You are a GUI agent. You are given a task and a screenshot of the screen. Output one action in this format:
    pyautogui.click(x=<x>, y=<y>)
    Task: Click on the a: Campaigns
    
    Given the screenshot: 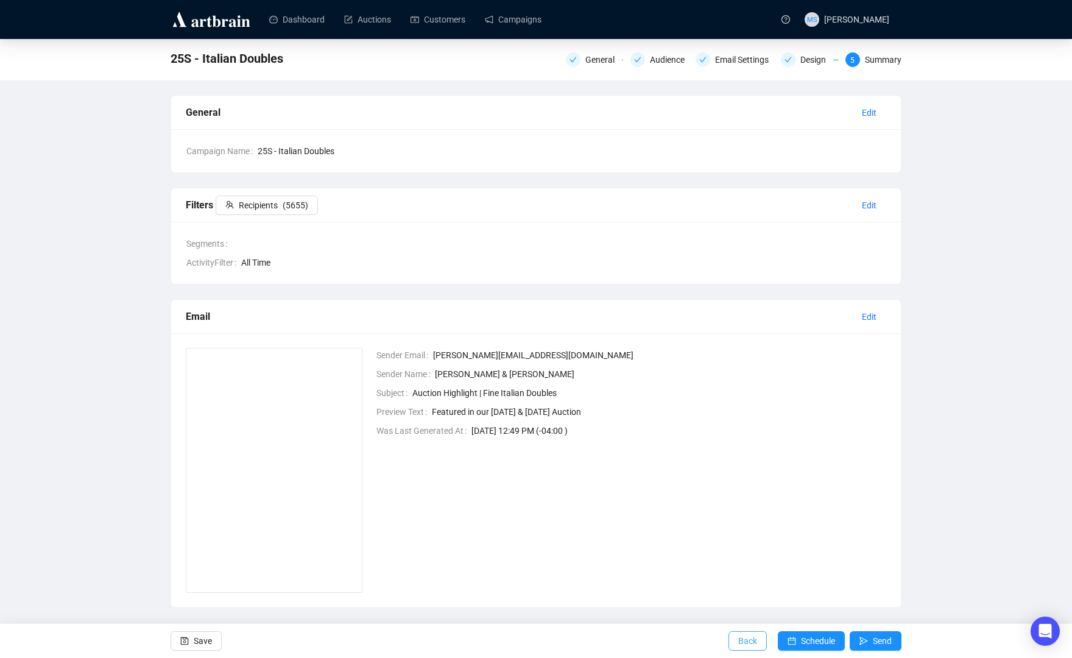 What is the action you would take?
    pyautogui.click(x=513, y=19)
    